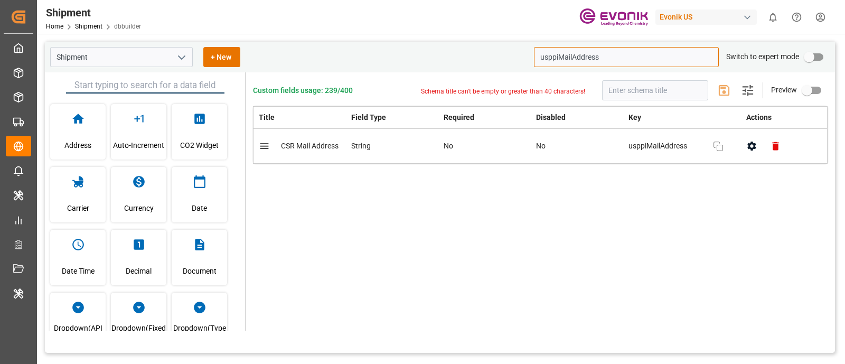  Describe the element at coordinates (309, 146) in the screenshot. I see `span: CSR Mail Address` at that location.